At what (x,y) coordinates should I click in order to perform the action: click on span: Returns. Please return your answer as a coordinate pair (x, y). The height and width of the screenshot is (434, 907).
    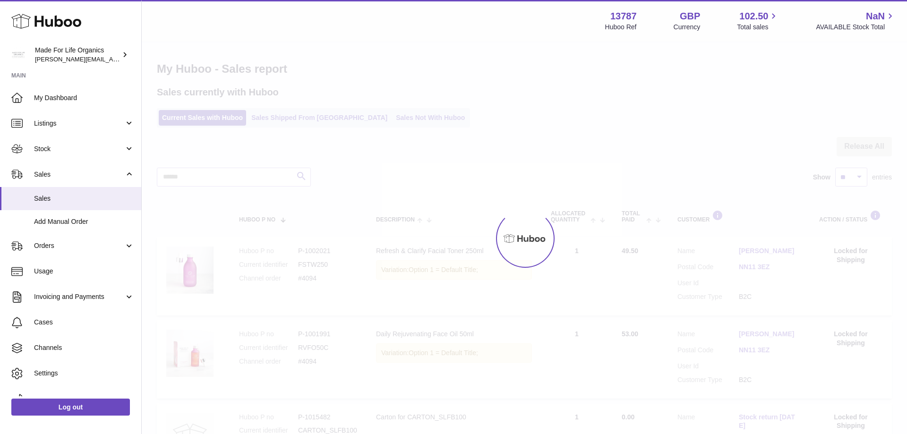
    Looking at the image, I should click on (84, 399).